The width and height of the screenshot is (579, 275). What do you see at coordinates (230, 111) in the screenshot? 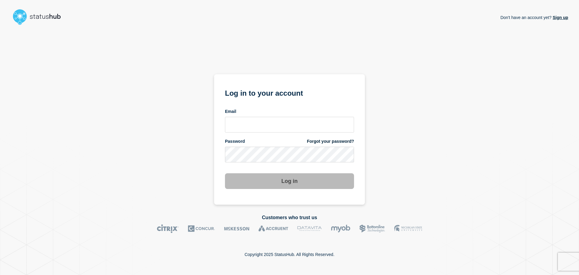
I see `span: Email` at bounding box center [230, 111].